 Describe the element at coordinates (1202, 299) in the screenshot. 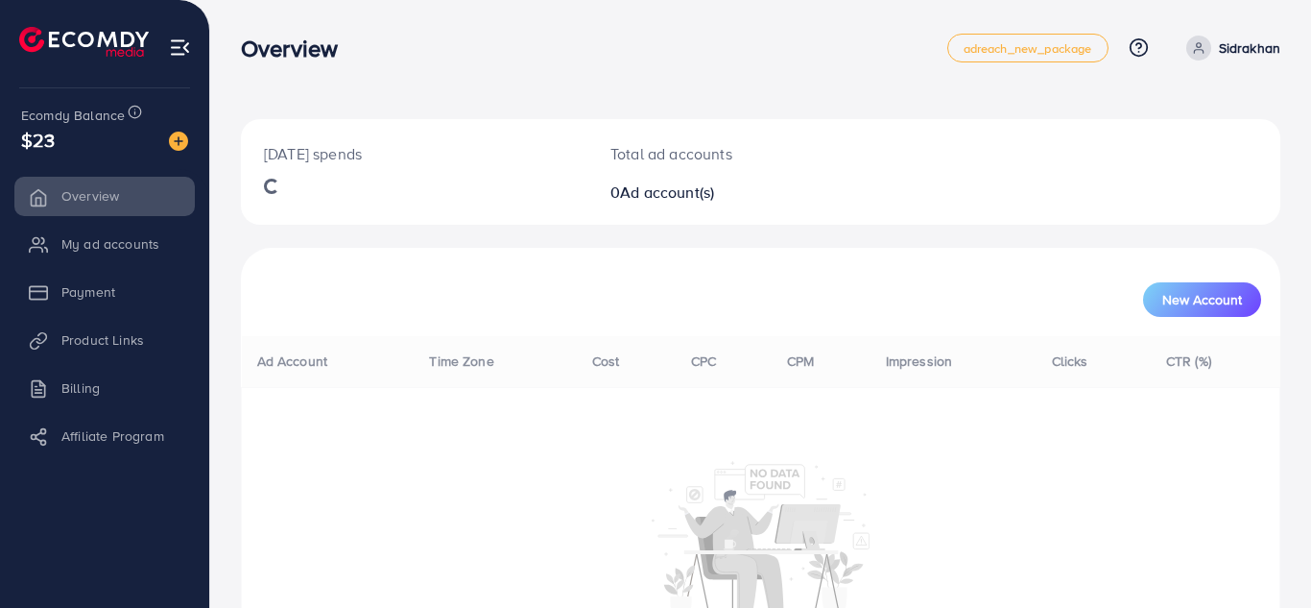

I see `span: New Account` at that location.